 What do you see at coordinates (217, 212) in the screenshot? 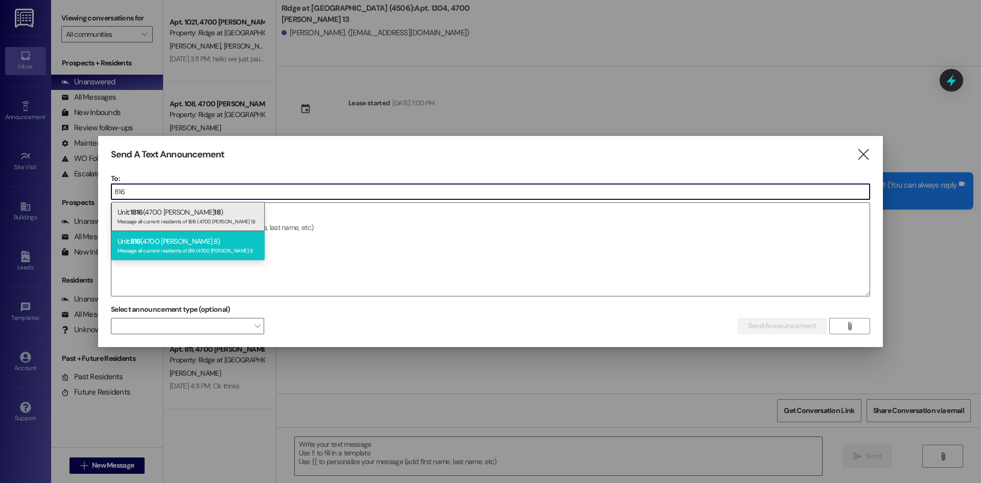
I see `span: 18` at bounding box center [217, 212].